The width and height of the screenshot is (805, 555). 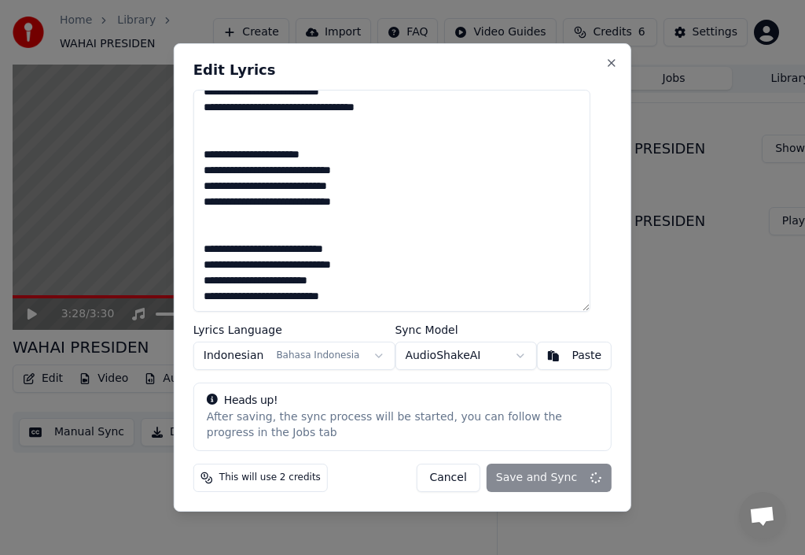 I want to click on button: Cancel, so click(x=448, y=477).